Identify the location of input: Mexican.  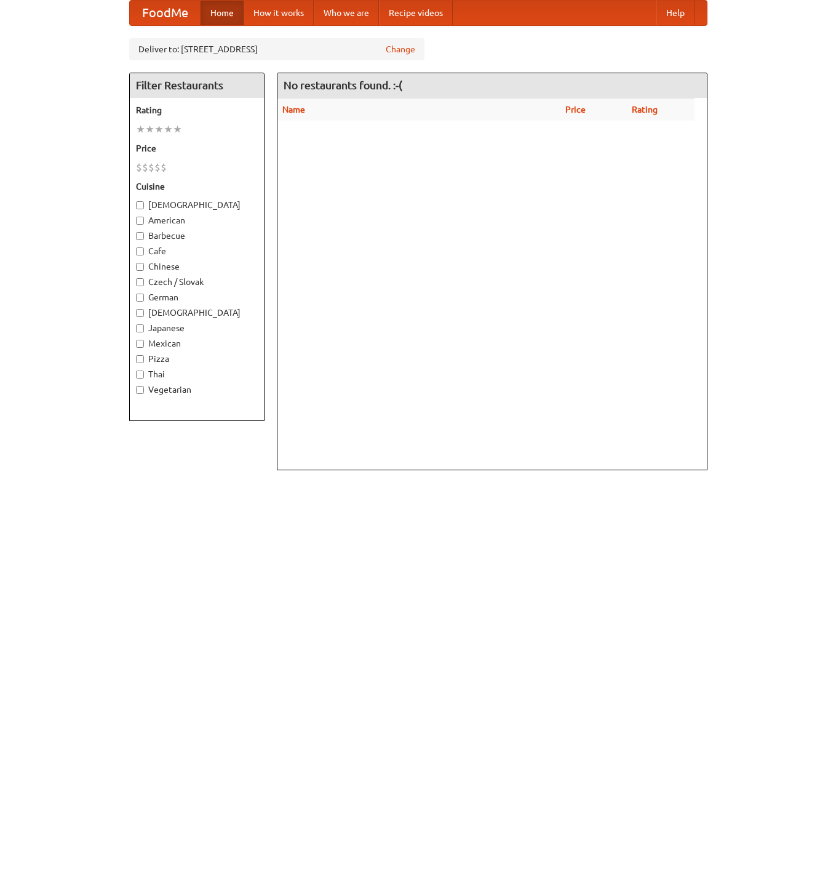
(140, 343).